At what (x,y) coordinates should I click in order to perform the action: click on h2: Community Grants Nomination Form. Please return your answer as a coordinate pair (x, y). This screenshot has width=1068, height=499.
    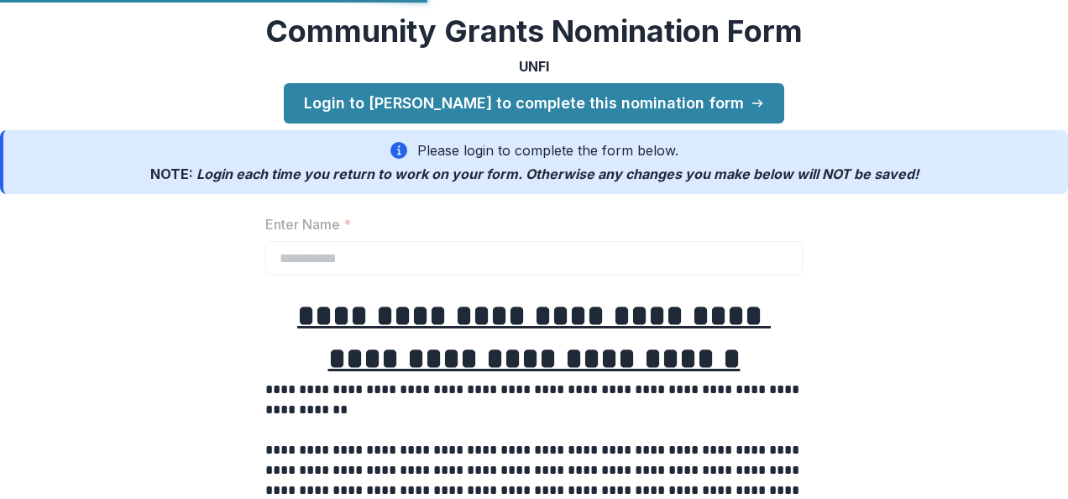
    Looking at the image, I should click on (534, 31).